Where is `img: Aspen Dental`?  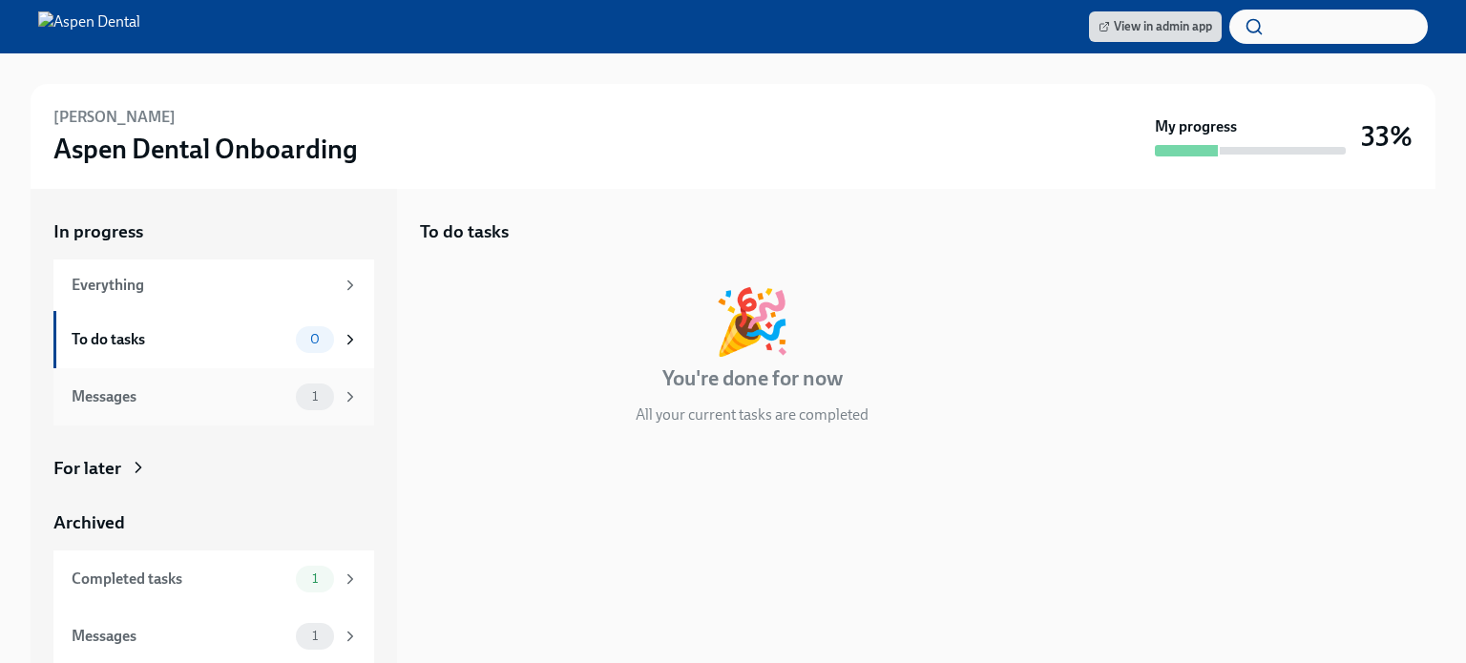 img: Aspen Dental is located at coordinates (89, 27).